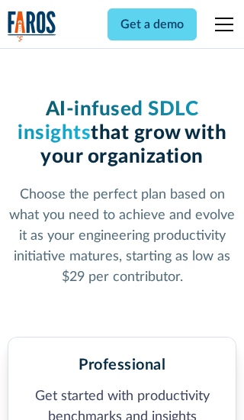 The height and width of the screenshot is (420, 244). Describe the element at coordinates (221, 24) in the screenshot. I see `div: menu` at that location.